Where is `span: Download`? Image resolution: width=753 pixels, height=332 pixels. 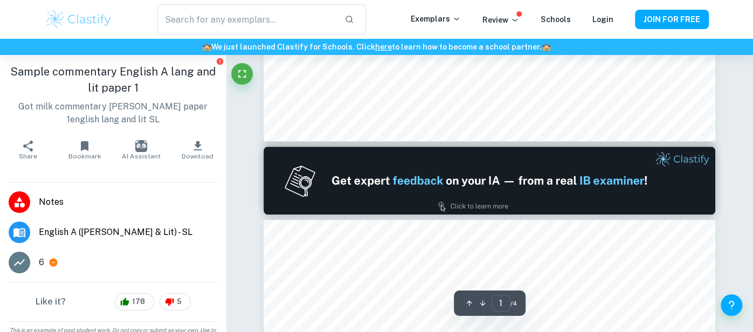
span: Download is located at coordinates (197, 156).